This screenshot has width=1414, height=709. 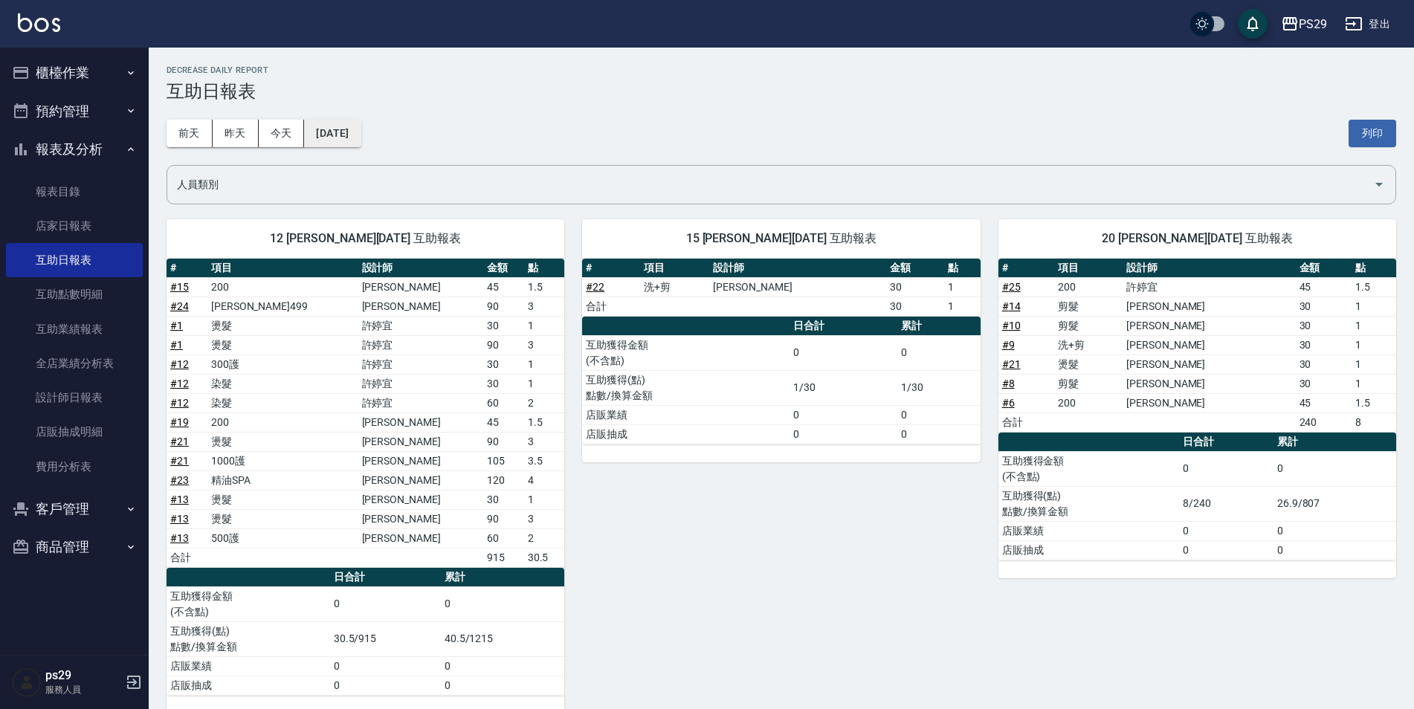 I want to click on td: 3, so click(x=544, y=519).